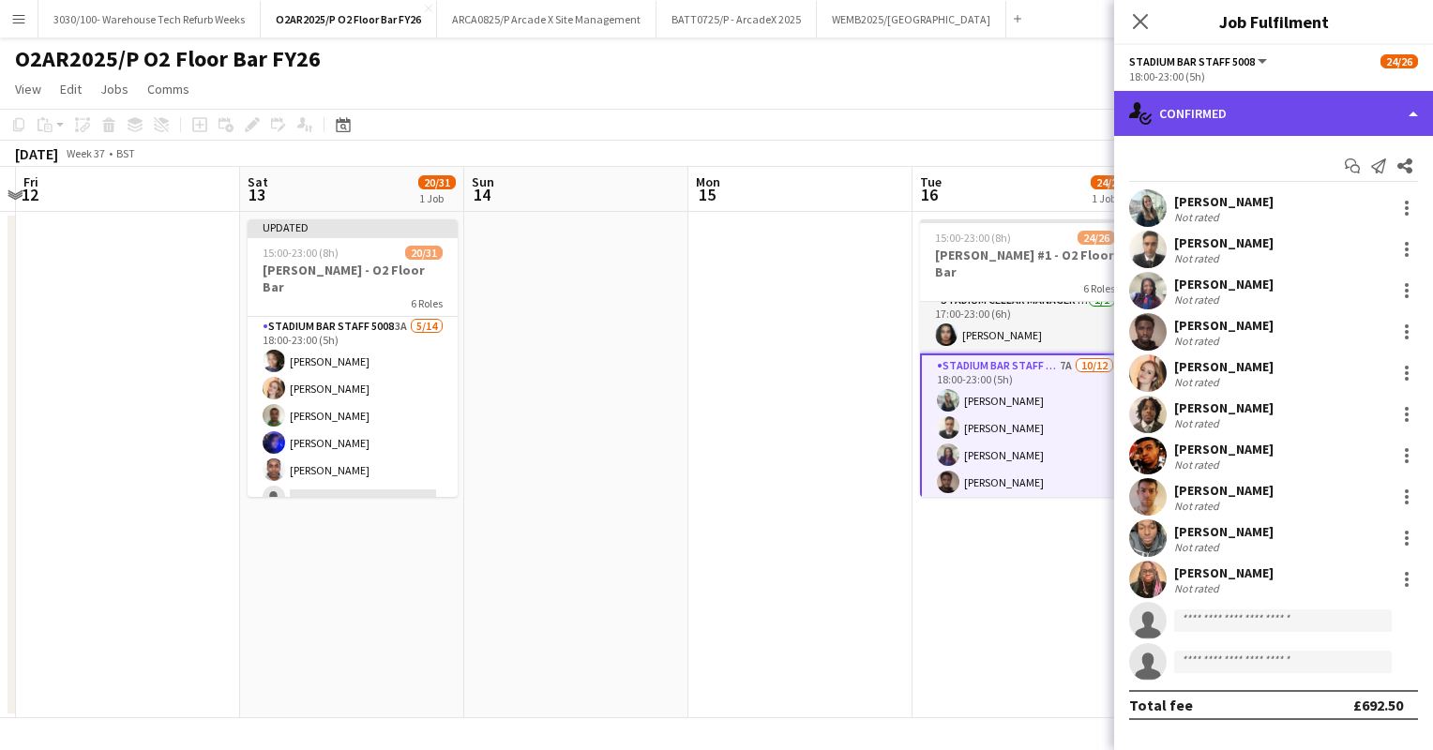  What do you see at coordinates (31, 182) in the screenshot?
I see `span: Fri` at bounding box center [31, 182].